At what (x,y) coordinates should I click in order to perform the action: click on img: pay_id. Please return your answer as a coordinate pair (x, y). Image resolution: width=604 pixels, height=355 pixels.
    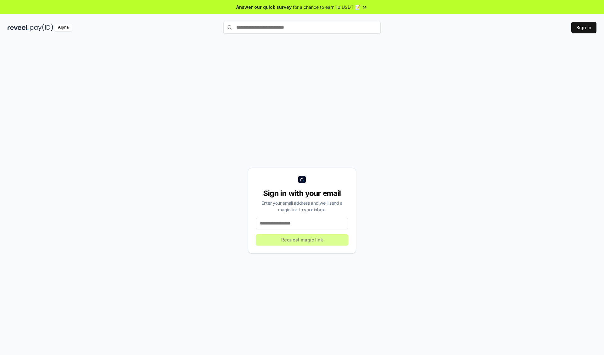
    Looking at the image, I should click on (42, 27).